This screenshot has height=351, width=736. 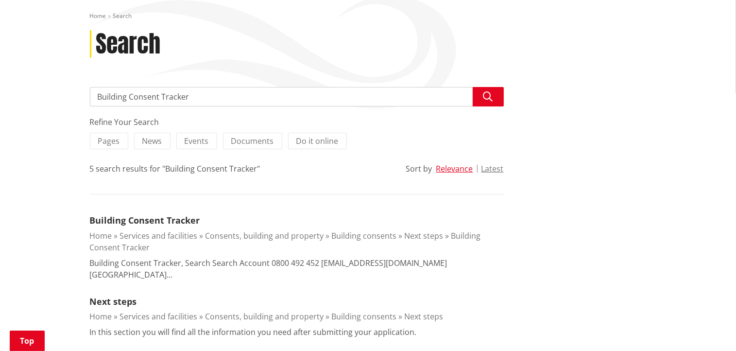 I want to click on nav: breadcrumb, so click(x=368, y=16).